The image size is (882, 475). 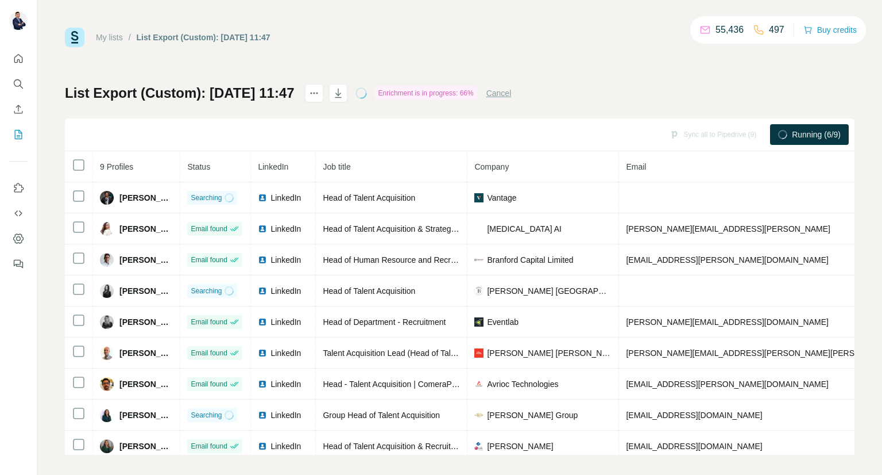 What do you see at coordinates (830, 30) in the screenshot?
I see `button: Buy credits` at bounding box center [830, 30].